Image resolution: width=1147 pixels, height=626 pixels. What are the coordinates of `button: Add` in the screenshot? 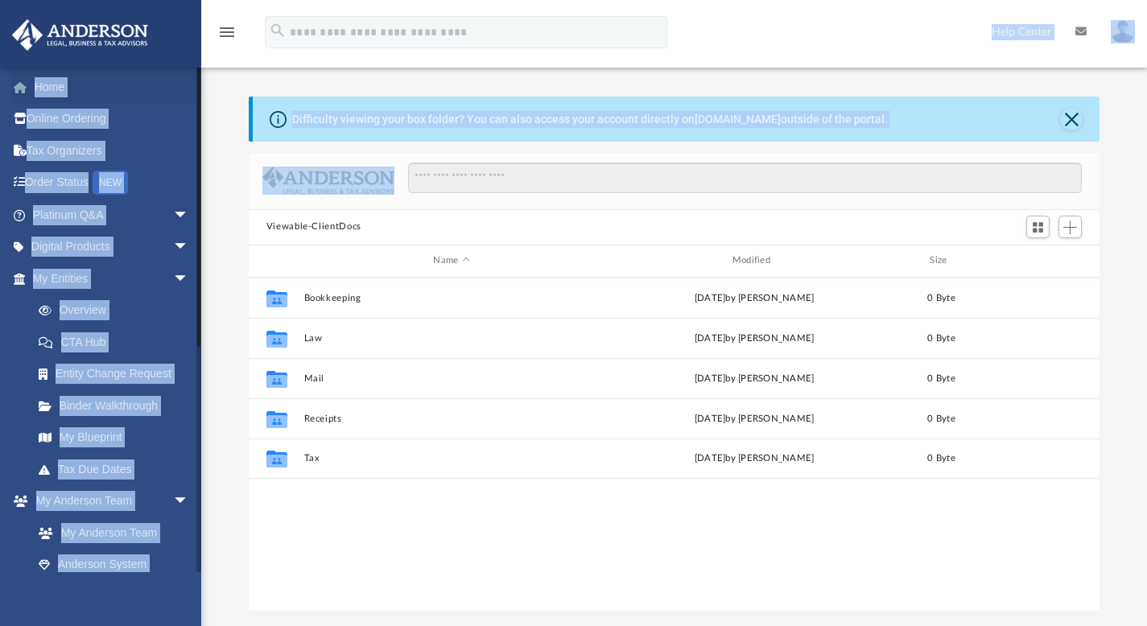 It's located at (1070, 227).